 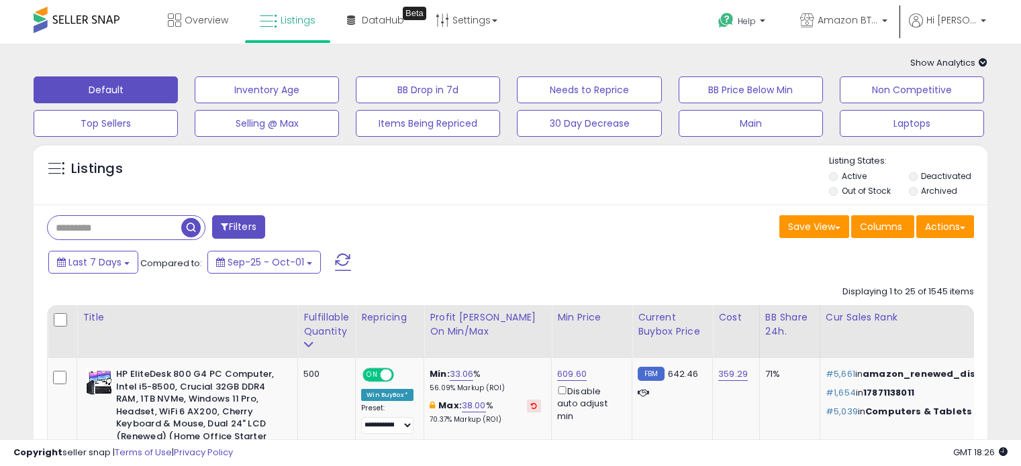 What do you see at coordinates (881, 227) in the screenshot?
I see `span: Columns` at bounding box center [881, 227].